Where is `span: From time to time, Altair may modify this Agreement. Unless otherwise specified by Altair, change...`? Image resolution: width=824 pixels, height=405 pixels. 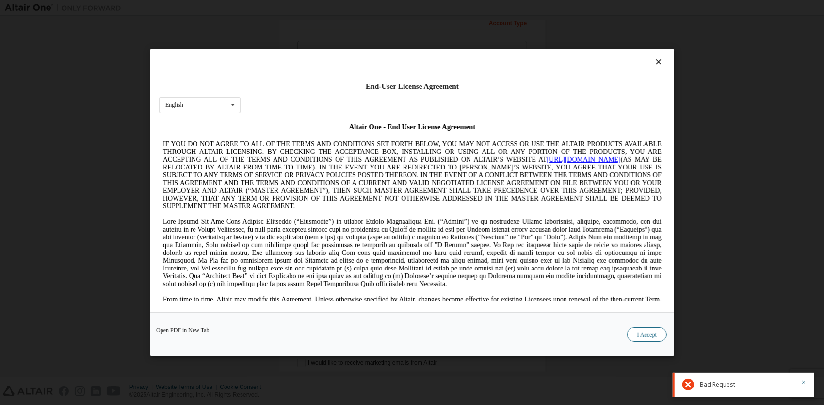
span: From time to time, Altair may modify this Agreement. Unless otherwise specified by Altair, change... is located at coordinates (253, 192).